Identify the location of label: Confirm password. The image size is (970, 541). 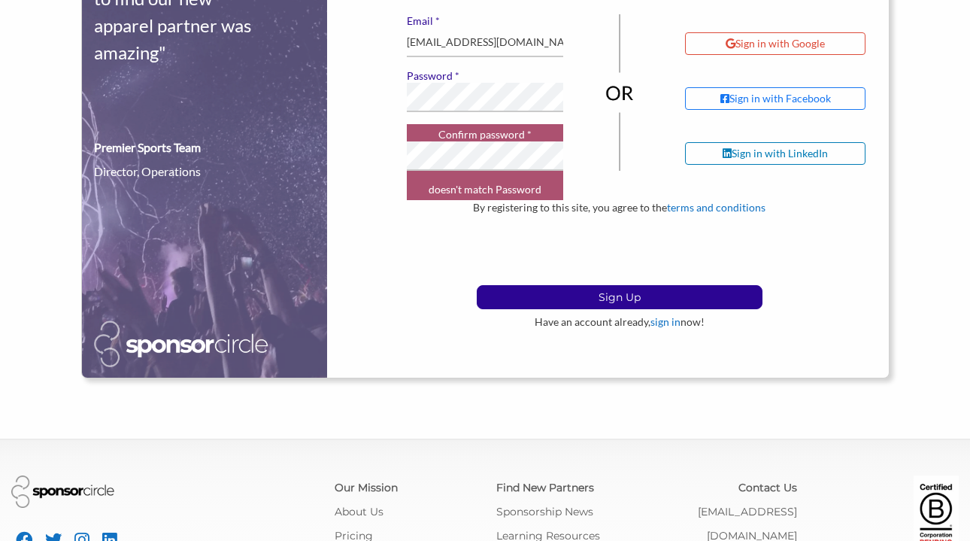
(485, 135).